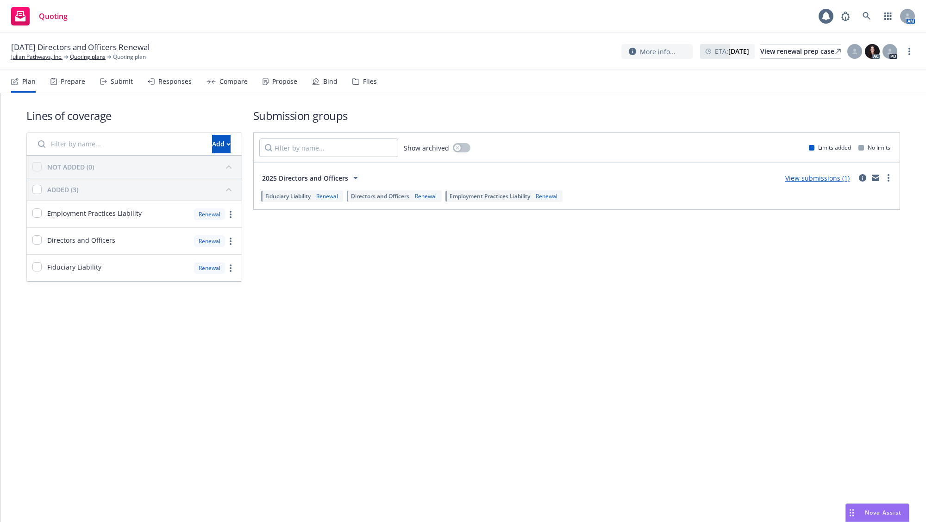  Describe the element at coordinates (883, 512) in the screenshot. I see `span: Nova Assist` at that location.